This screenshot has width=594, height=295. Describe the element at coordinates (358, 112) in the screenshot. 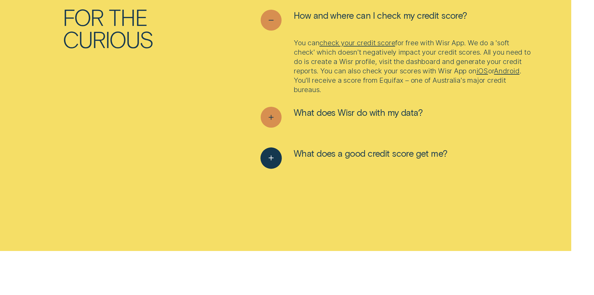

I see `span: What does Wisr do with my data?` at that location.